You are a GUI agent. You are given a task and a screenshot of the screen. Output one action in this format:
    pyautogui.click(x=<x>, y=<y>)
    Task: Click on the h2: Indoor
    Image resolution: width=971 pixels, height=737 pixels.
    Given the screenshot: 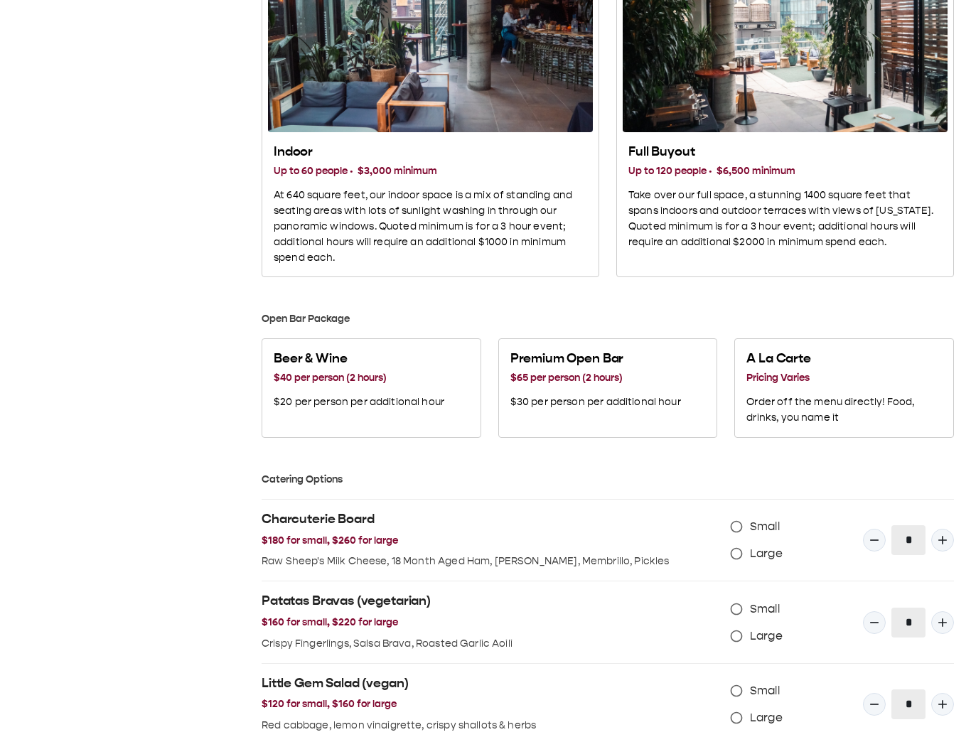 What is the action you would take?
    pyautogui.click(x=430, y=152)
    